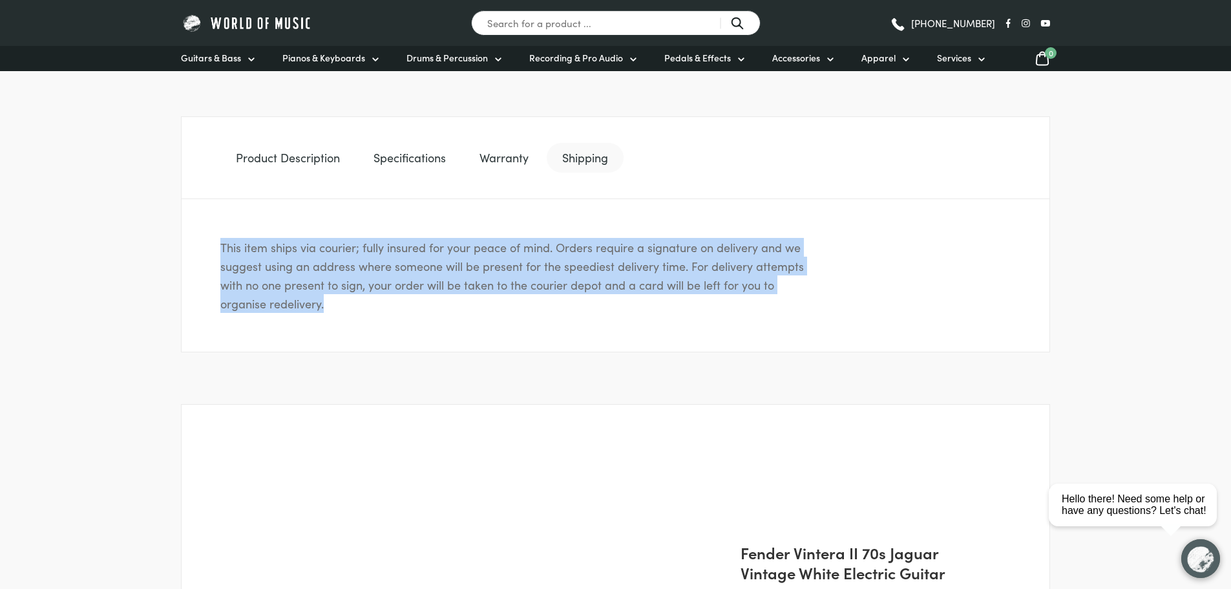 The height and width of the screenshot is (589, 1231). Describe the element at coordinates (878, 57) in the screenshot. I see `span: Apparel` at that location.